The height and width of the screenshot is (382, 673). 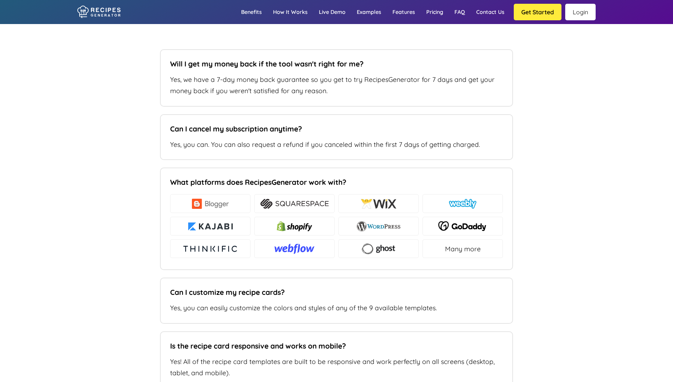 I want to click on button: Get Started, so click(x=537, y=12).